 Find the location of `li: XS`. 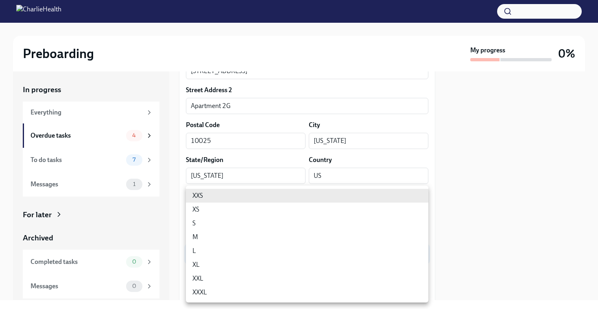

li: XS is located at coordinates (307, 210).